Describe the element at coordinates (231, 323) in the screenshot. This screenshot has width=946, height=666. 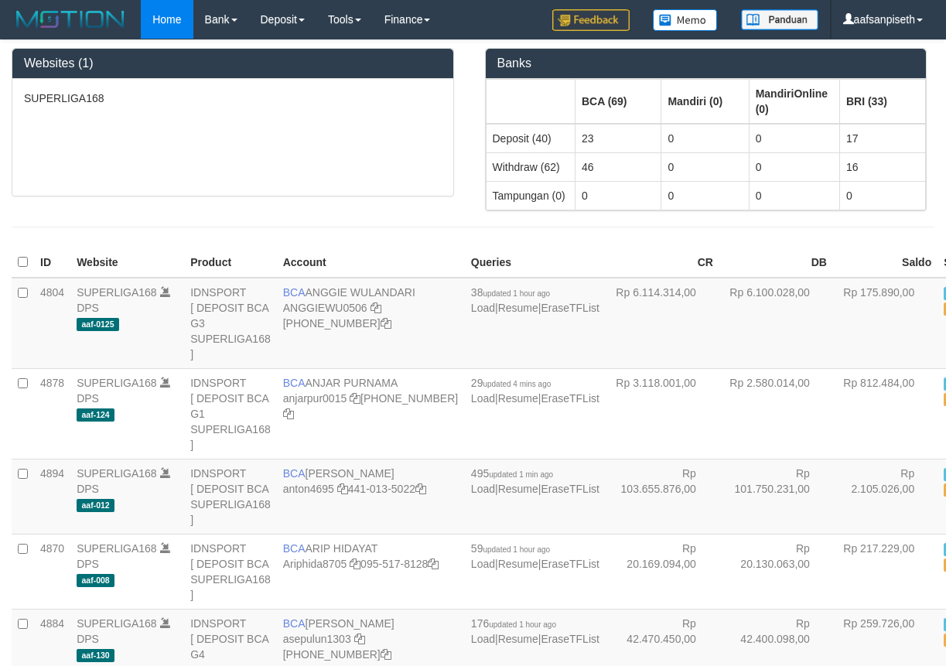
I see `td: IDNSPORT [ DEPOSIT BCA G3 SUPERLIGA168 ]` at that location.